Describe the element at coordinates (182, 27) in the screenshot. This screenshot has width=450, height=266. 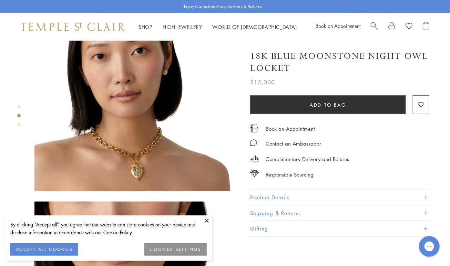
I see `a: High JewelleryHigh Jewellery` at that location.